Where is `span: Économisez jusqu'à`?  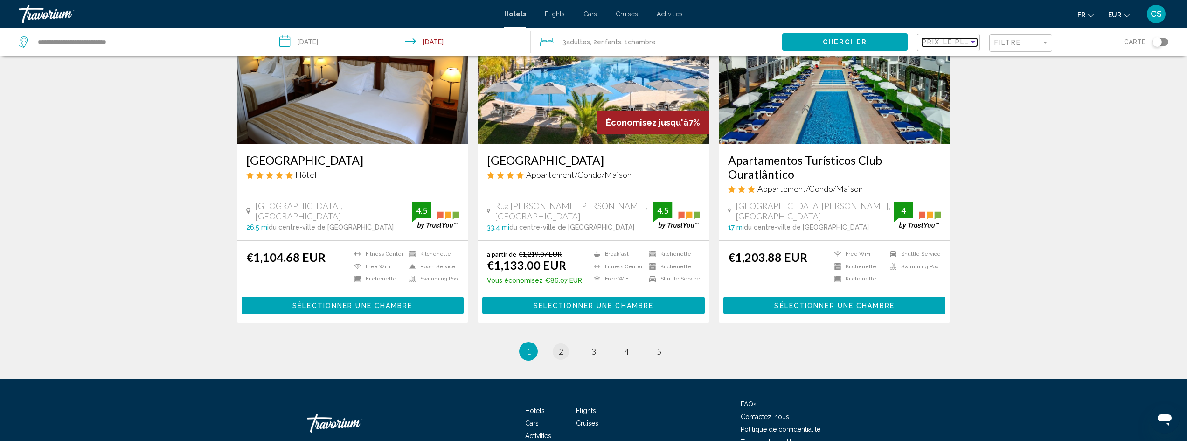 span: Économisez jusqu'à is located at coordinates (647, 122).